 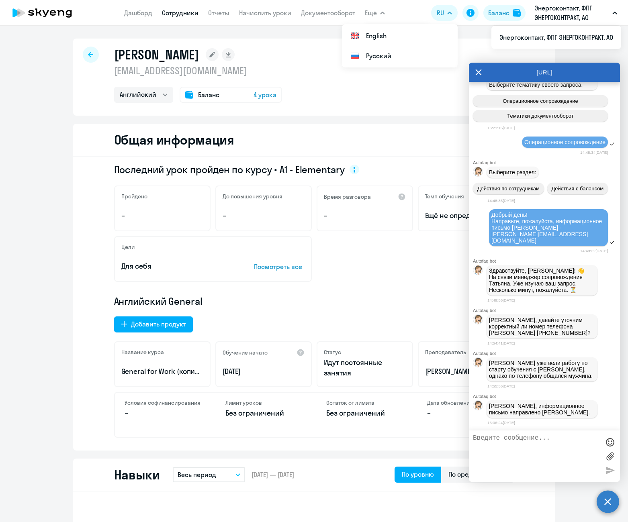 What do you see at coordinates (347, 197) in the screenshot?
I see `h5: Время разговора` at bounding box center [347, 197].